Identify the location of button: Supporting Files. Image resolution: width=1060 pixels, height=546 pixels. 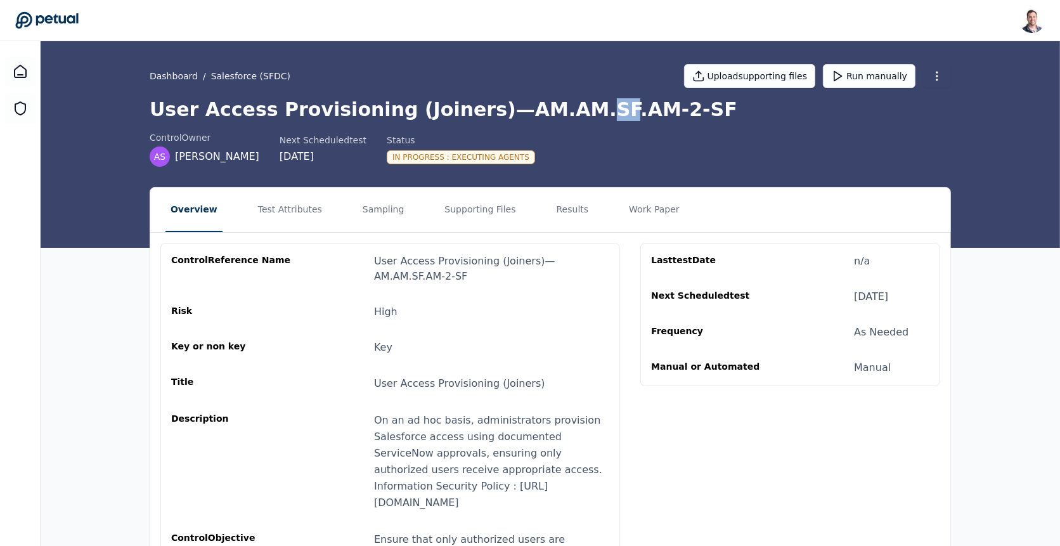
(480, 210).